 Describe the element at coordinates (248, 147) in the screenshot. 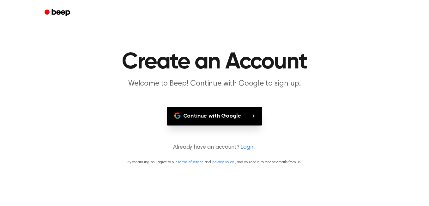

I see `a: Login` at that location.